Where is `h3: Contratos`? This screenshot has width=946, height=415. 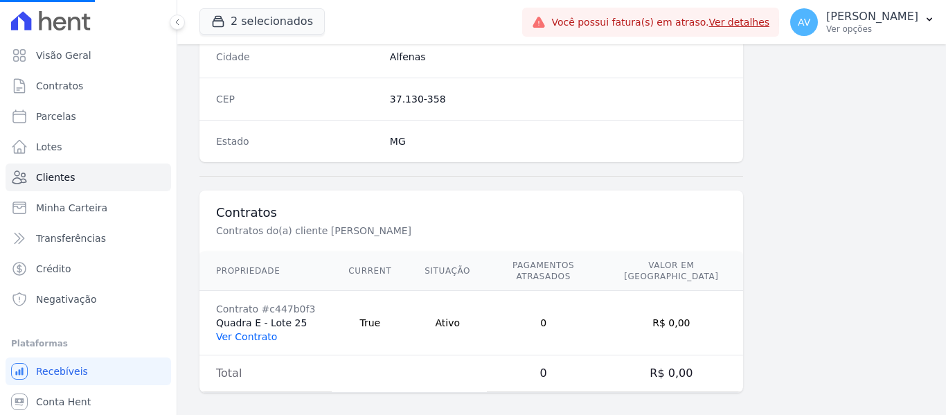 h3: Contratos is located at coordinates (471, 213).